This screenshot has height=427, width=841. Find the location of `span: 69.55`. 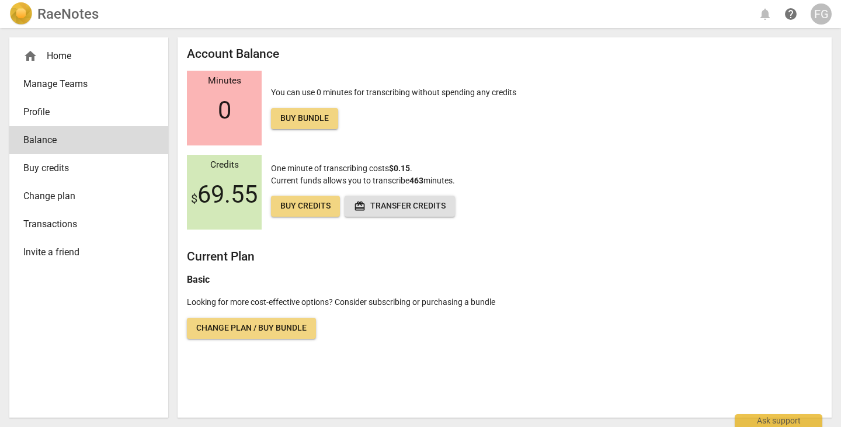

span: 69.55 is located at coordinates (224, 194).